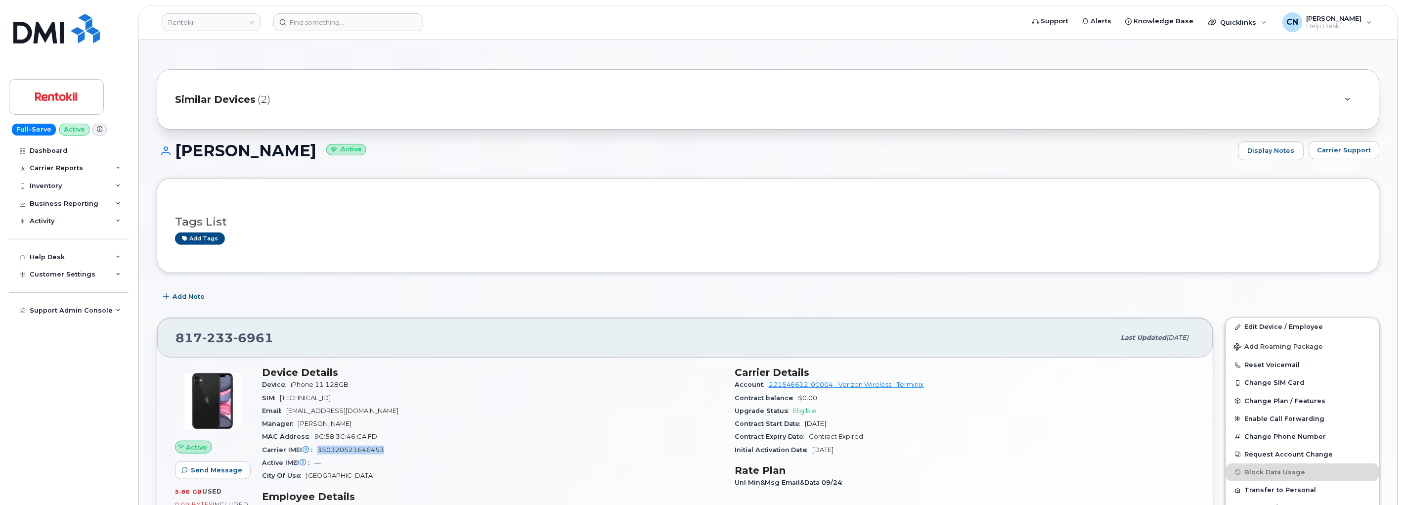 The image size is (1403, 505). Describe the element at coordinates (188, 492) in the screenshot. I see `span: 5.86 GB` at that location.